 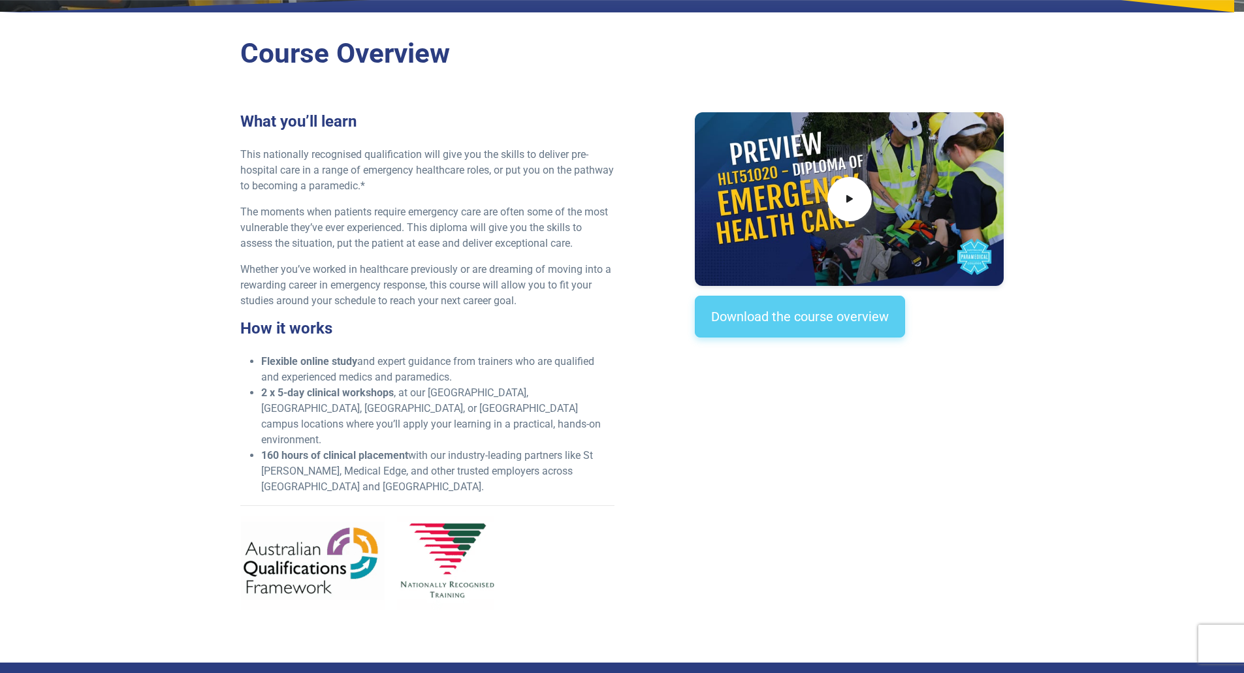 I want to click on strong: 2 x 5-day clinical workshops, so click(x=327, y=392).